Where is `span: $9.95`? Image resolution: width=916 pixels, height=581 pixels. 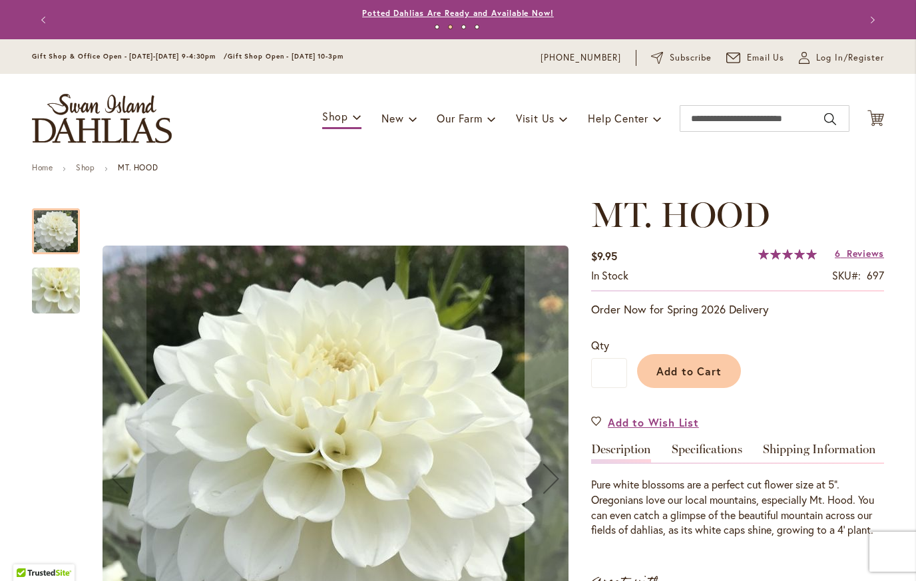
span: $9.95 is located at coordinates (604, 256).